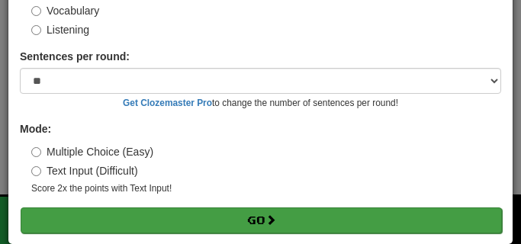  What do you see at coordinates (65, 11) in the screenshot?
I see `label: Vocabulary` at bounding box center [65, 11].